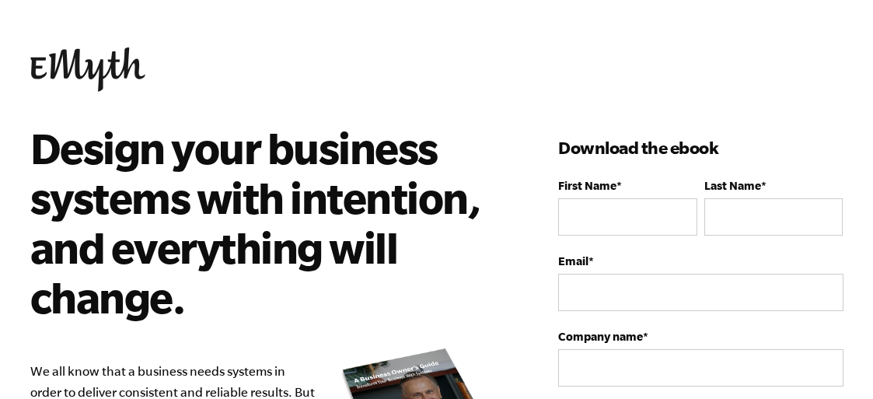  Describe the element at coordinates (260, 222) in the screenshot. I see `h2: Design your business systems with intention, and everything will change.` at that location.